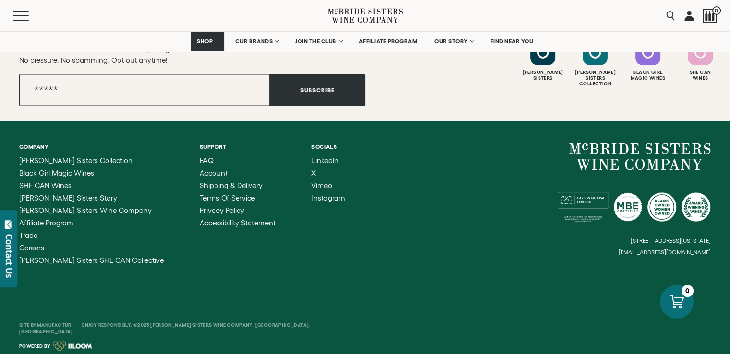  Describe the element at coordinates (451, 41) in the screenshot. I see `span: OUR STORY` at that location.